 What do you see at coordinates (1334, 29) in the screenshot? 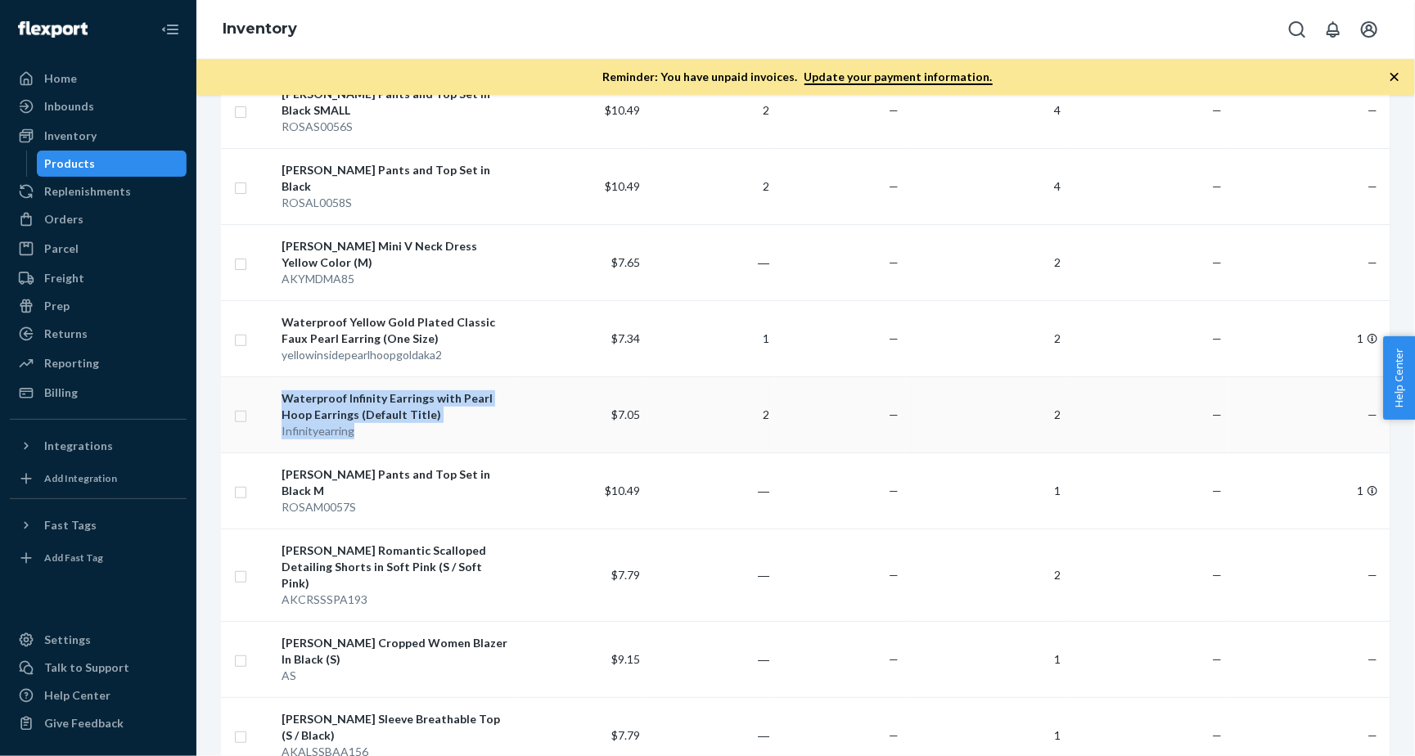
I see `button: Open notifications` at bounding box center [1334, 29].